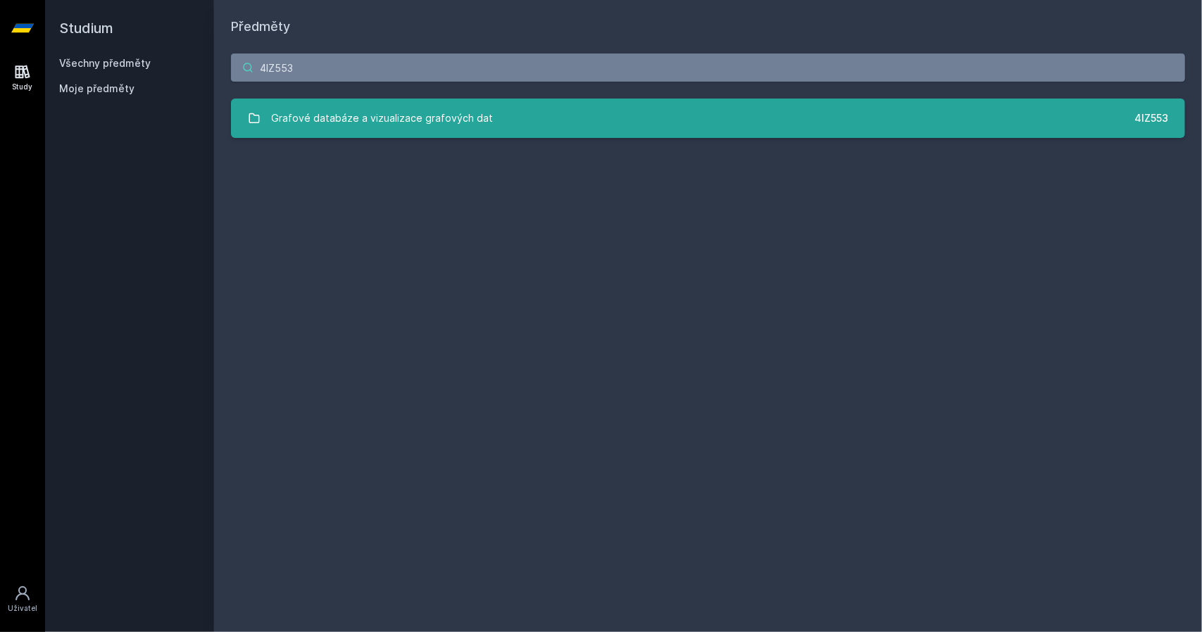  What do you see at coordinates (708, 118) in the screenshot?
I see `a: Grafové databáze a vizualizace grafových dat 4IZ553` at bounding box center [708, 118].